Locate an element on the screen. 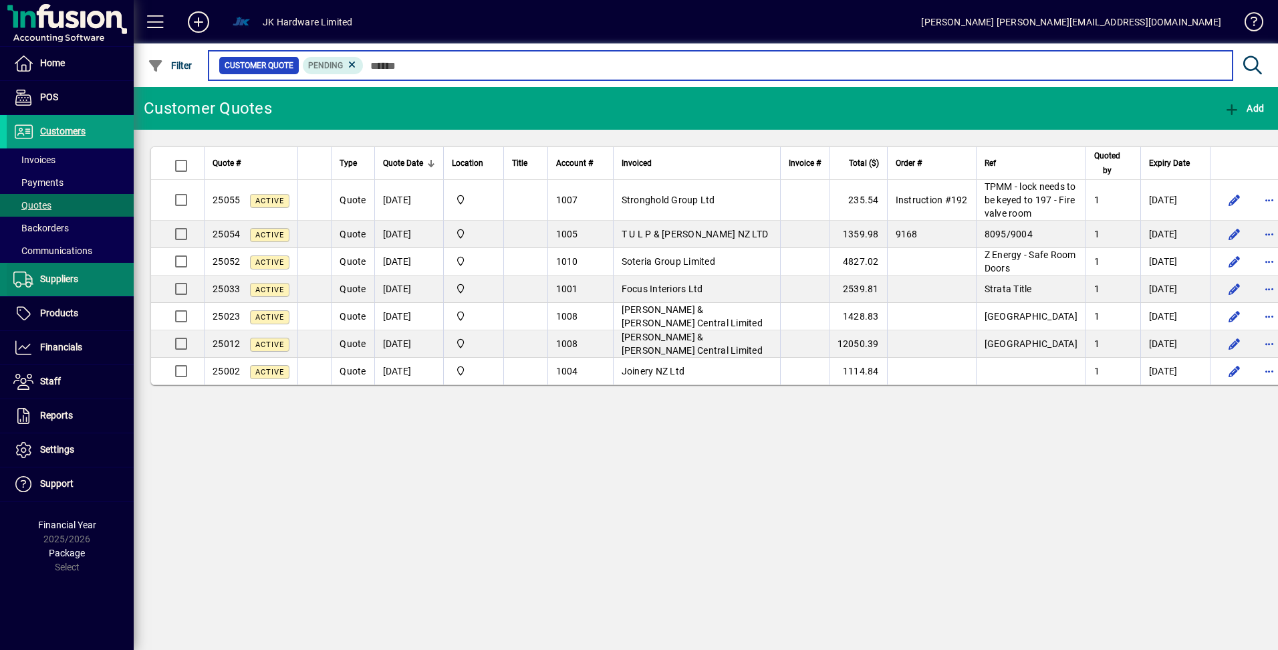 The width and height of the screenshot is (1278, 650). span: Invoices is located at coordinates (34, 160).